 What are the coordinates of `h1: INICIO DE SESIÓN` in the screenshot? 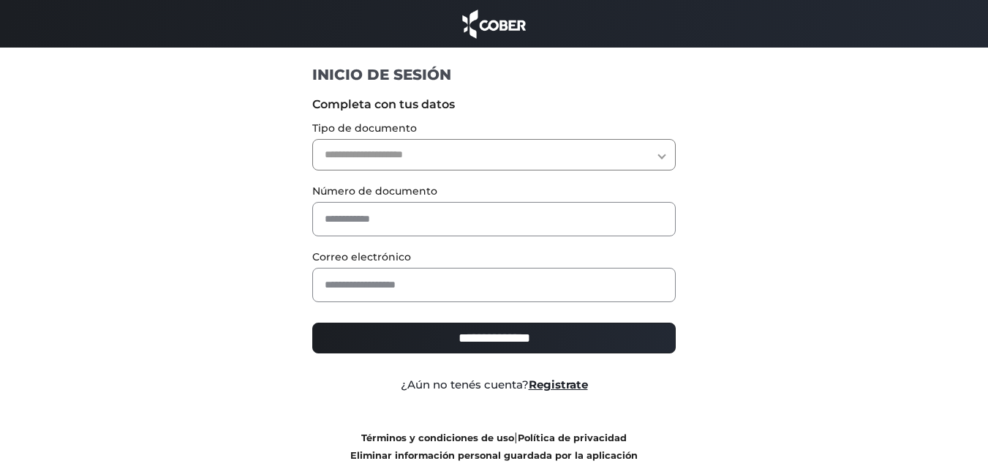 It's located at (493, 75).